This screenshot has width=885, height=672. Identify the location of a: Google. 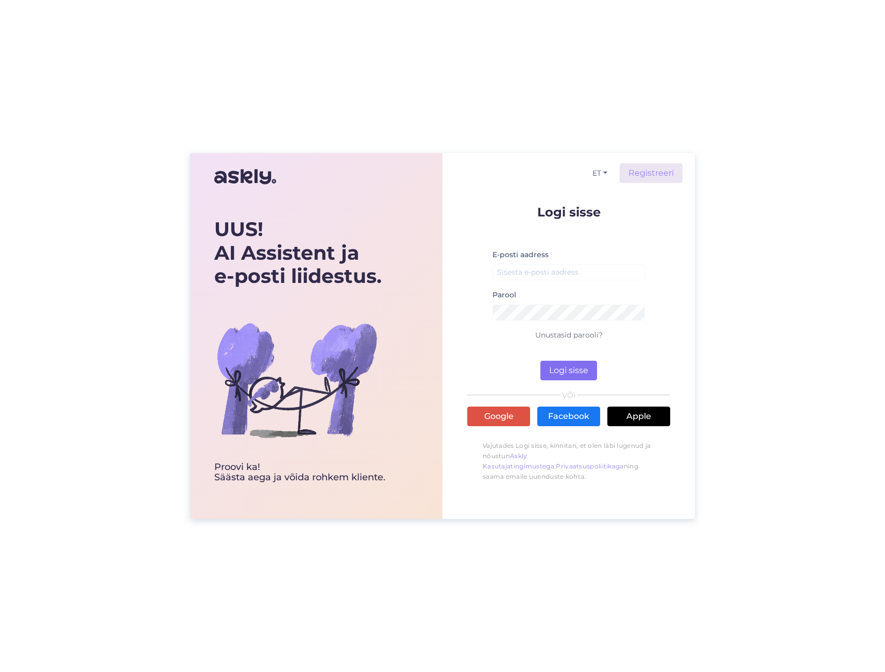
(499, 416).